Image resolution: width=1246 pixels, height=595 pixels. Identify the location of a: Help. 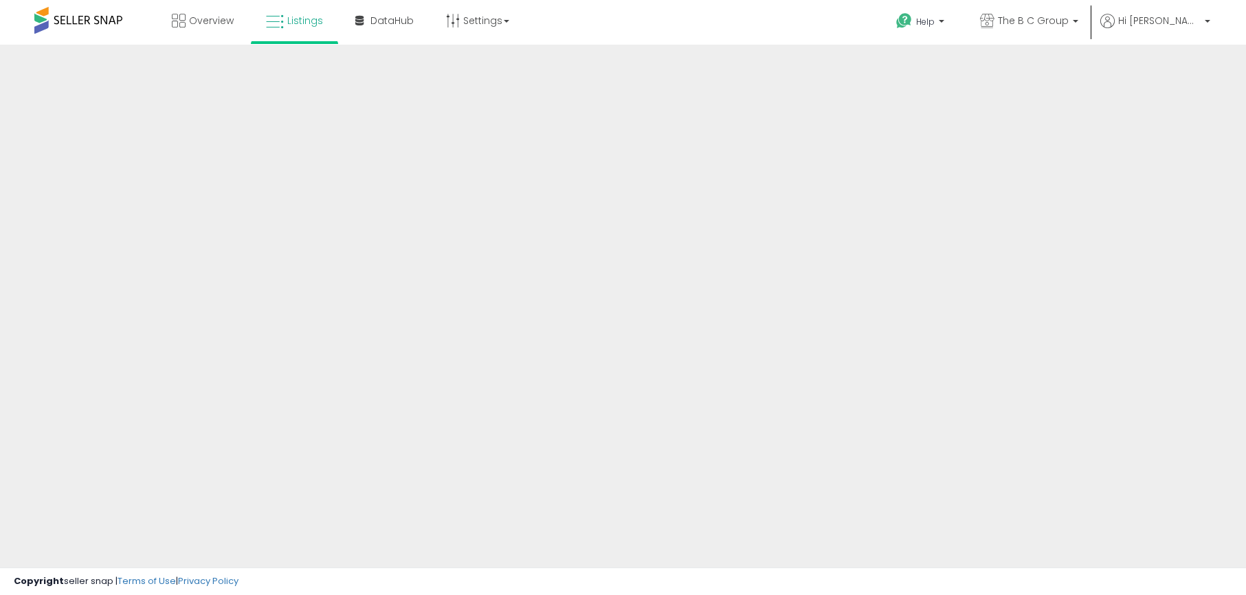
(921, 23).